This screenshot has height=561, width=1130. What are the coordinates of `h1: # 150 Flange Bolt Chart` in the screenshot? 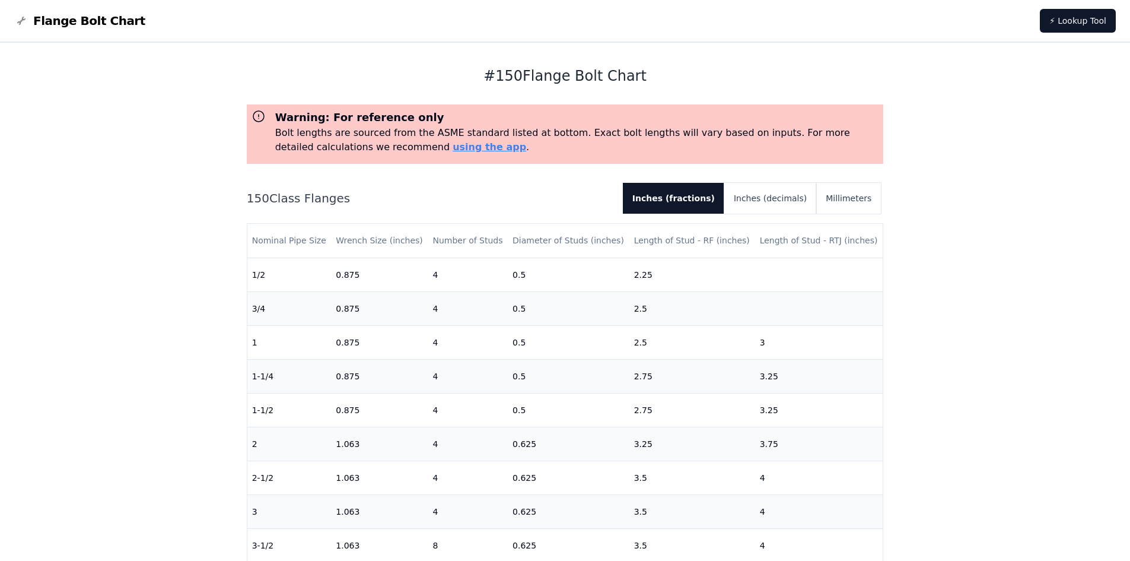 It's located at (565, 76).